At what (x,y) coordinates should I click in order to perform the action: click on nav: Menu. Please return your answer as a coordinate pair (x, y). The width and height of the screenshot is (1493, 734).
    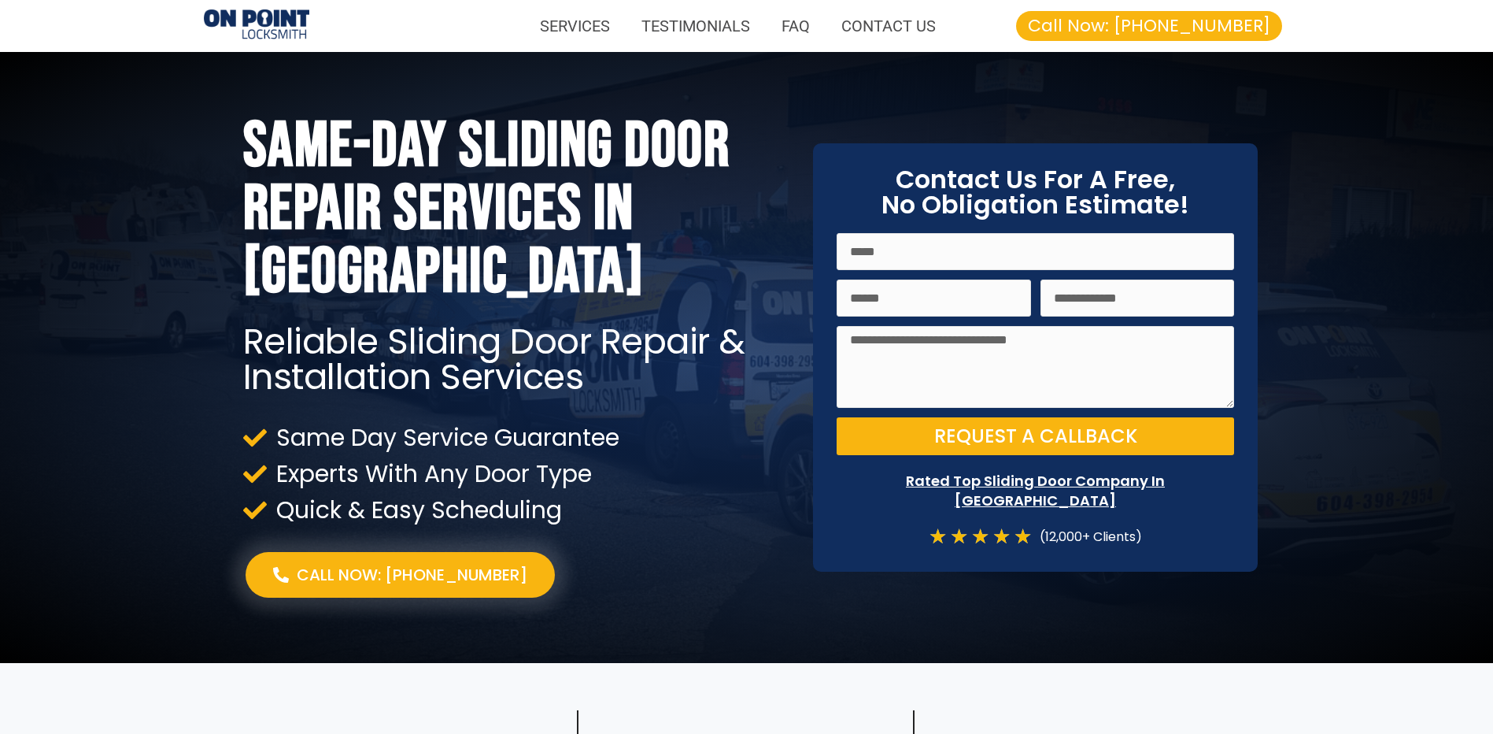
    Looking at the image, I should click on (638, 26).